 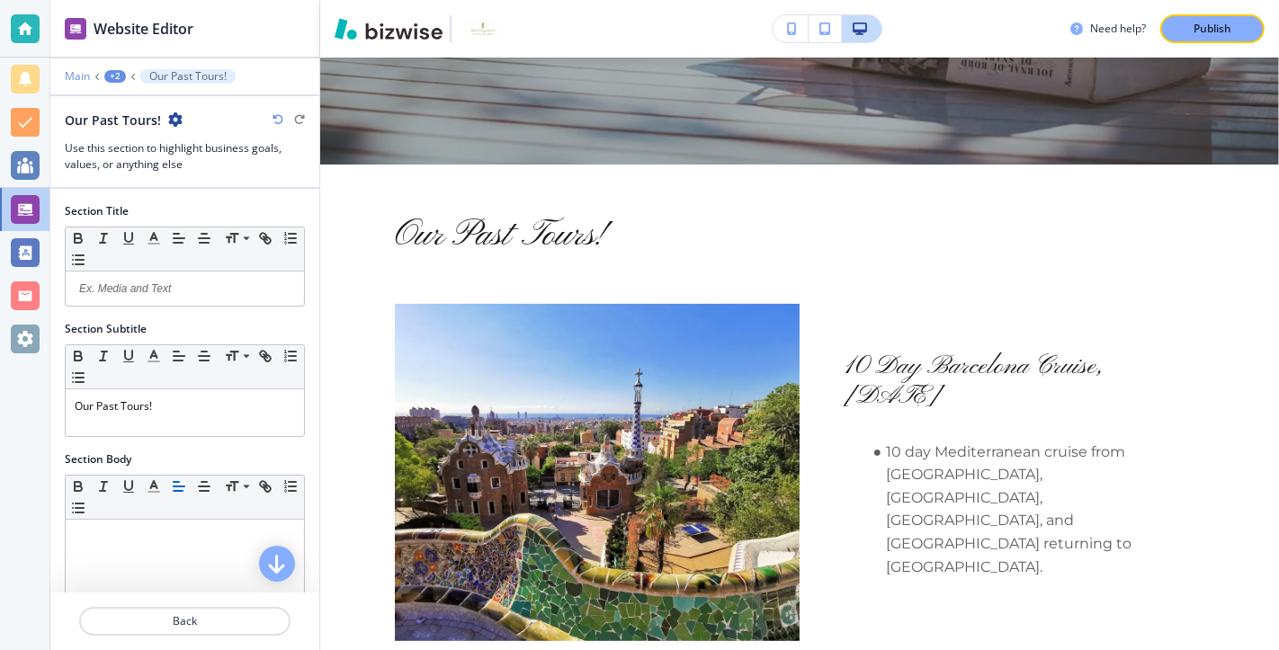 I want to click on div: +2, so click(x=115, y=76).